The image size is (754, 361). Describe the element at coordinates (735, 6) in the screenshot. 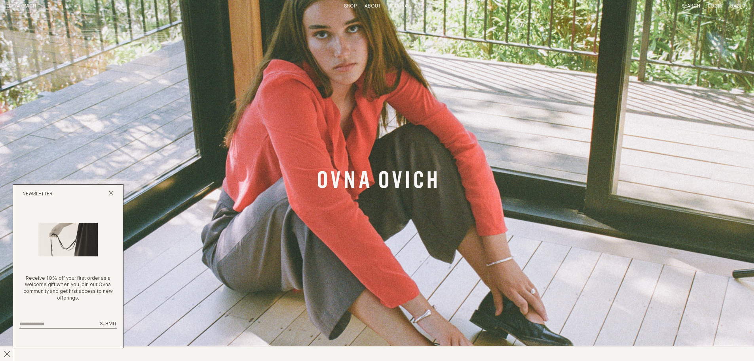

I see `span: Bag` at that location.